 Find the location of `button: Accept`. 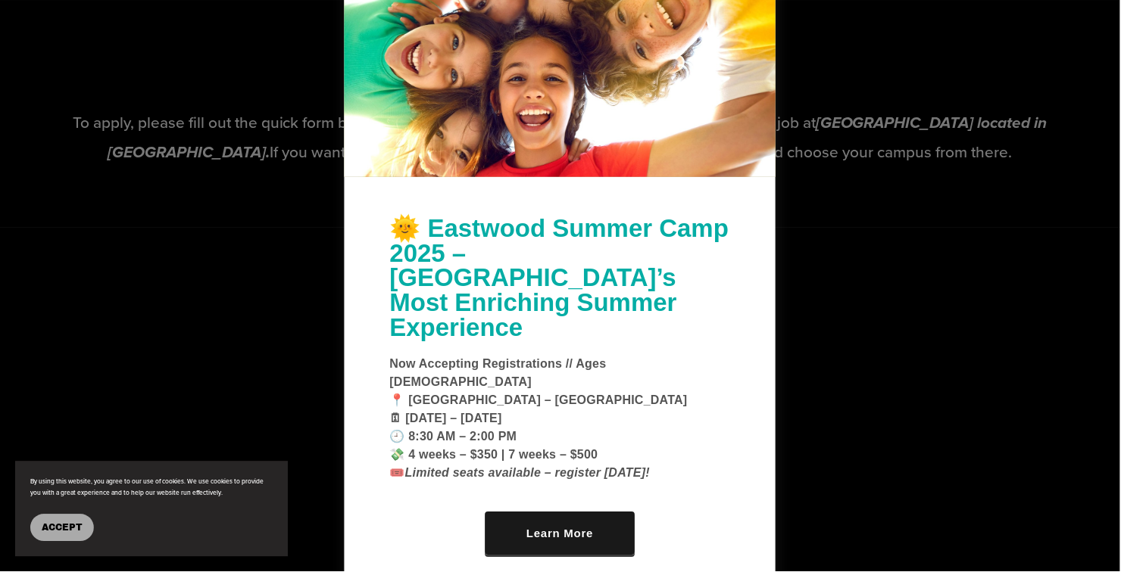

button: Accept is located at coordinates (62, 529).